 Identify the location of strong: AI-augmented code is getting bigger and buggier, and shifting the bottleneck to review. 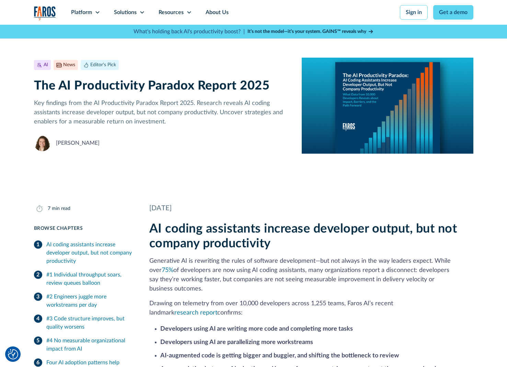
(279, 356).